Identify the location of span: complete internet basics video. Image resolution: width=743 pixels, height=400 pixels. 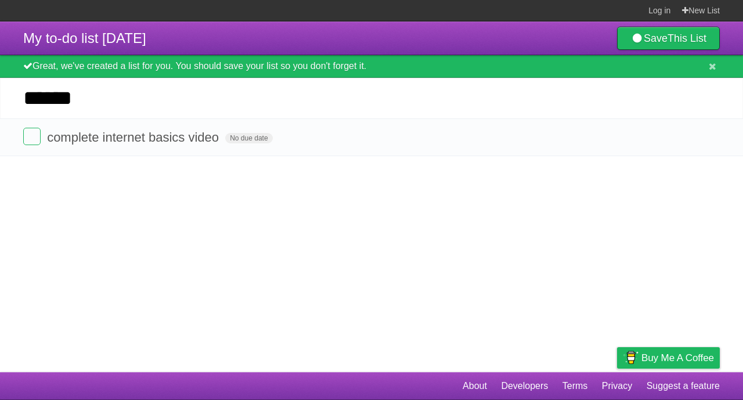
(134, 137).